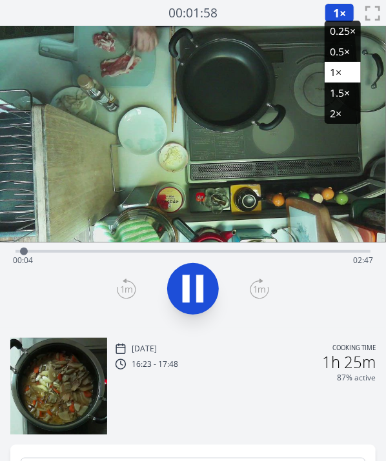 The image size is (386, 461). I want to click on h2: 1h 25m, so click(348, 363).